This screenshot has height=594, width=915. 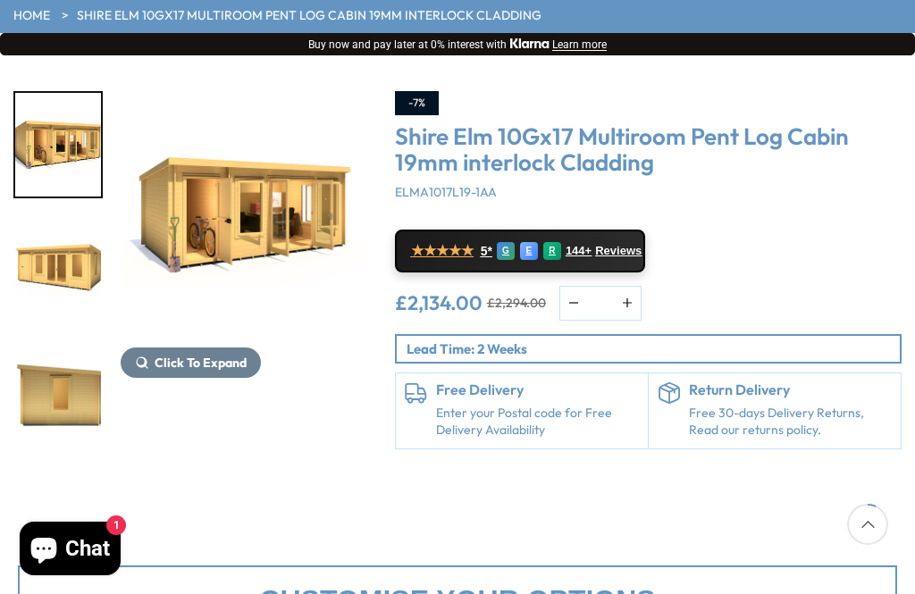 I want to click on a: Enter your Postal code for Free Delivery Availability, so click(x=537, y=422).